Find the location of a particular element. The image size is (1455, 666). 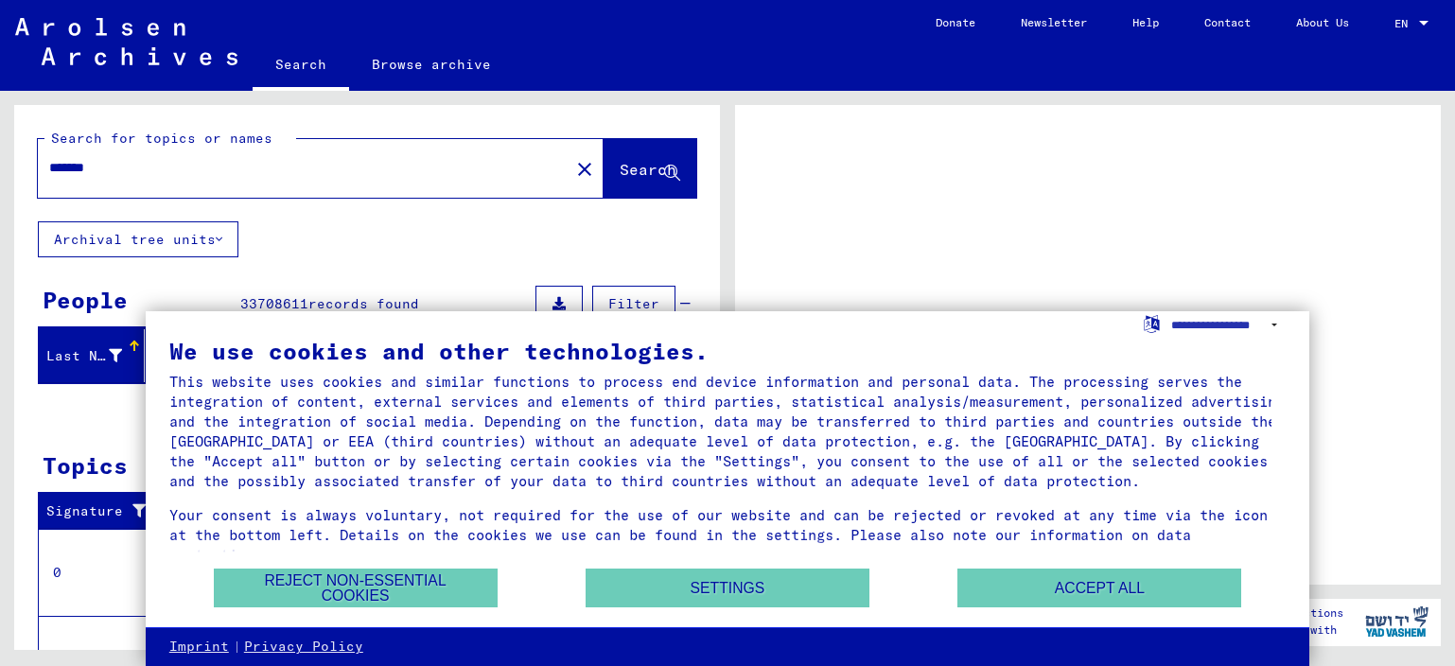

div: People is located at coordinates (85, 300).